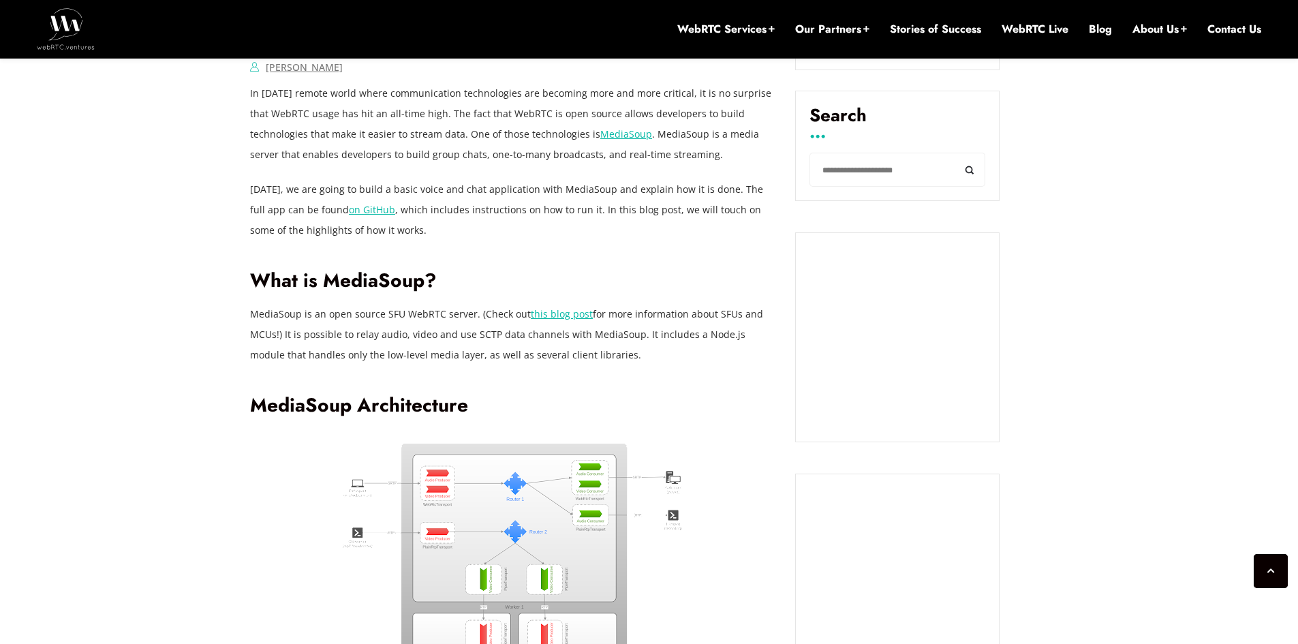 This screenshot has width=1298, height=644. I want to click on a: Stories of Success, so click(935, 29).